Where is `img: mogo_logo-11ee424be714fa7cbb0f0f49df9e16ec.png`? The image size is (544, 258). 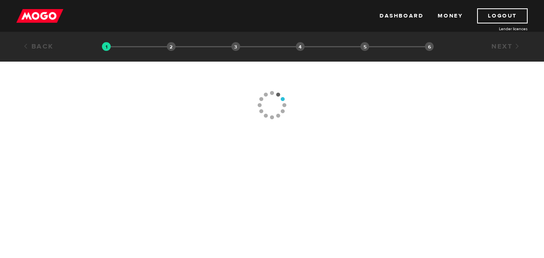 img: mogo_logo-11ee424be714fa7cbb0f0f49df9e16ec.png is located at coordinates (40, 16).